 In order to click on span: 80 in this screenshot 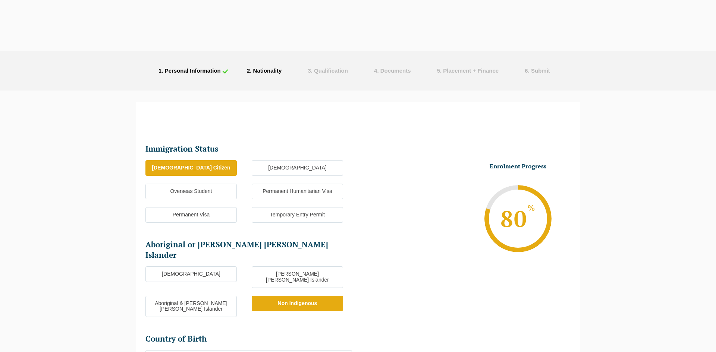, I will do `click(518, 219)`.